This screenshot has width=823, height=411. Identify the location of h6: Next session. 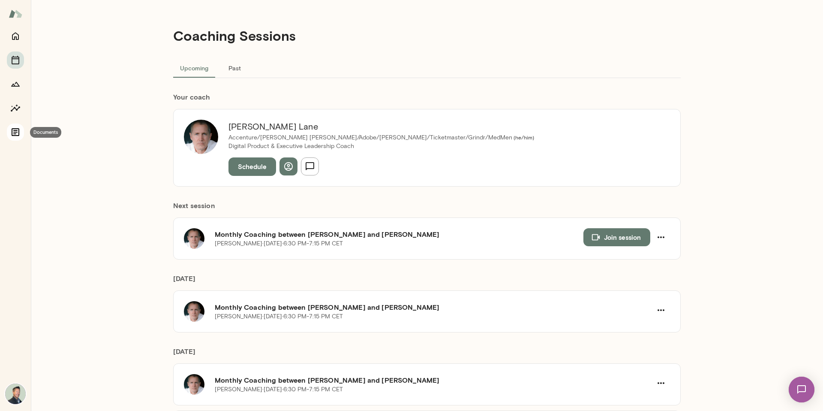
(427, 209).